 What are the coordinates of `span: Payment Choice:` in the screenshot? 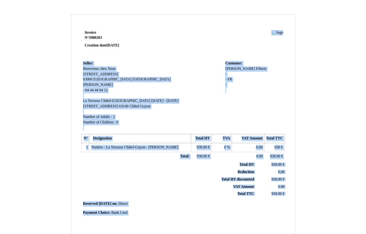 It's located at (97, 213).